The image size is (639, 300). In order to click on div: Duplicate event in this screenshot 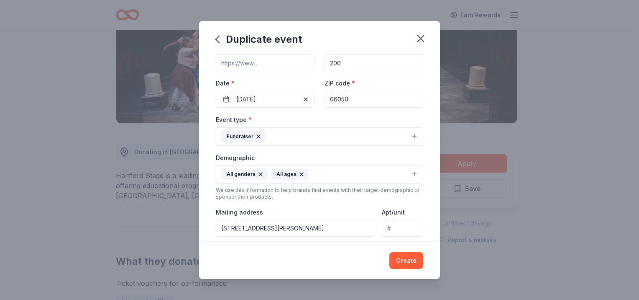, I will do `click(259, 39)`.